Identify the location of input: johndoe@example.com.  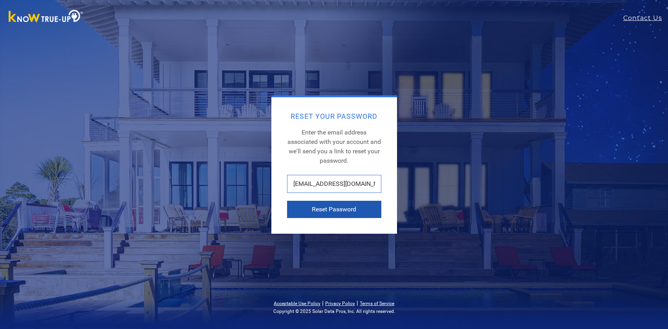
(334, 184).